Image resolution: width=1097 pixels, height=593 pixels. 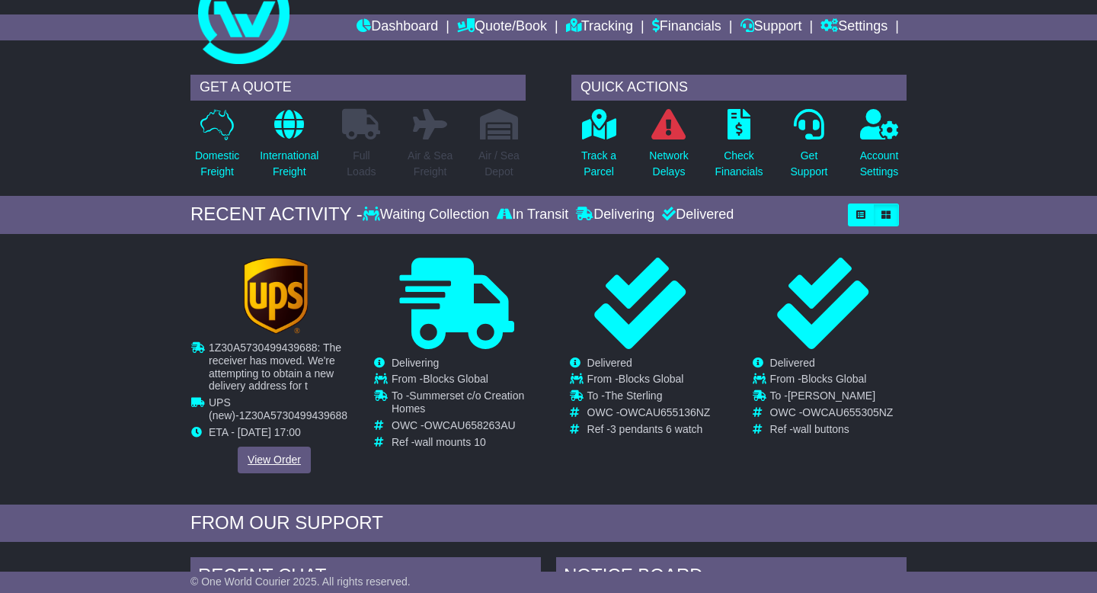 I want to click on a: Financials, so click(x=686, y=27).